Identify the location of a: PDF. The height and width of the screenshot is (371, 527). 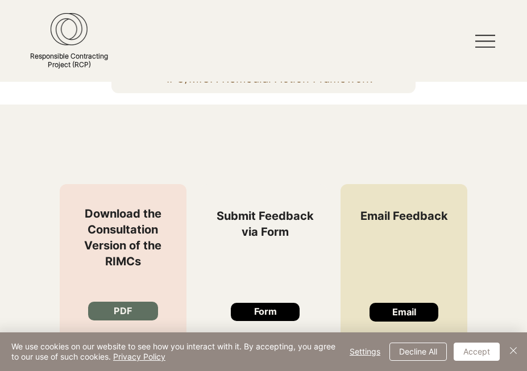
(123, 311).